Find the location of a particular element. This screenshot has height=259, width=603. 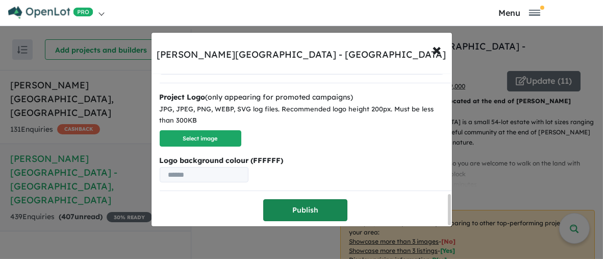

div: JPG, JPEG, PNG, WEBP, SVG log files. Recommended logo height 200px. Must be less than 300KB is located at coordinates (302, 115).